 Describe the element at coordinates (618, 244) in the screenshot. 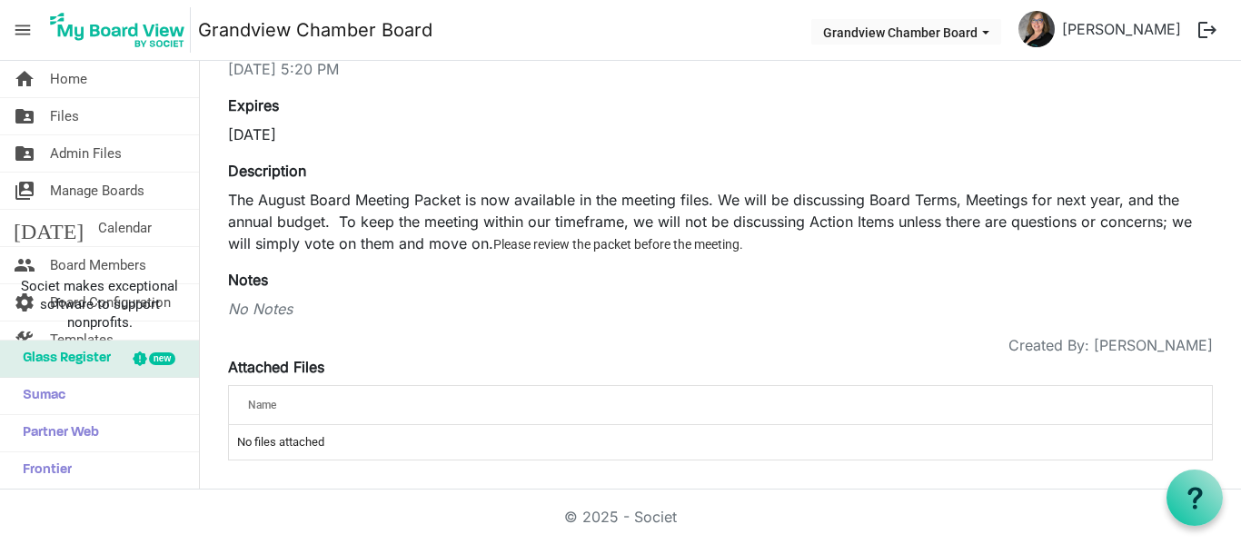

I see `span: Please review the packet before the meeting.` at that location.